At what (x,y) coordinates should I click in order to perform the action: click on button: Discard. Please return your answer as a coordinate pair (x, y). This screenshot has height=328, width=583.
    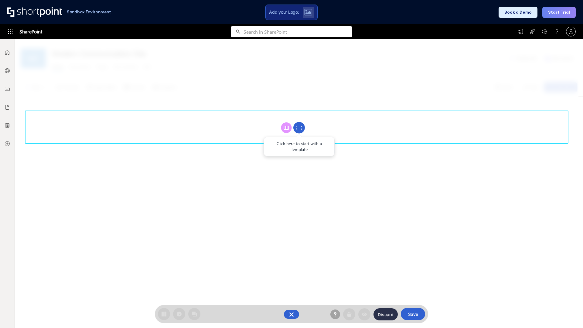
    Looking at the image, I should click on (385, 314).